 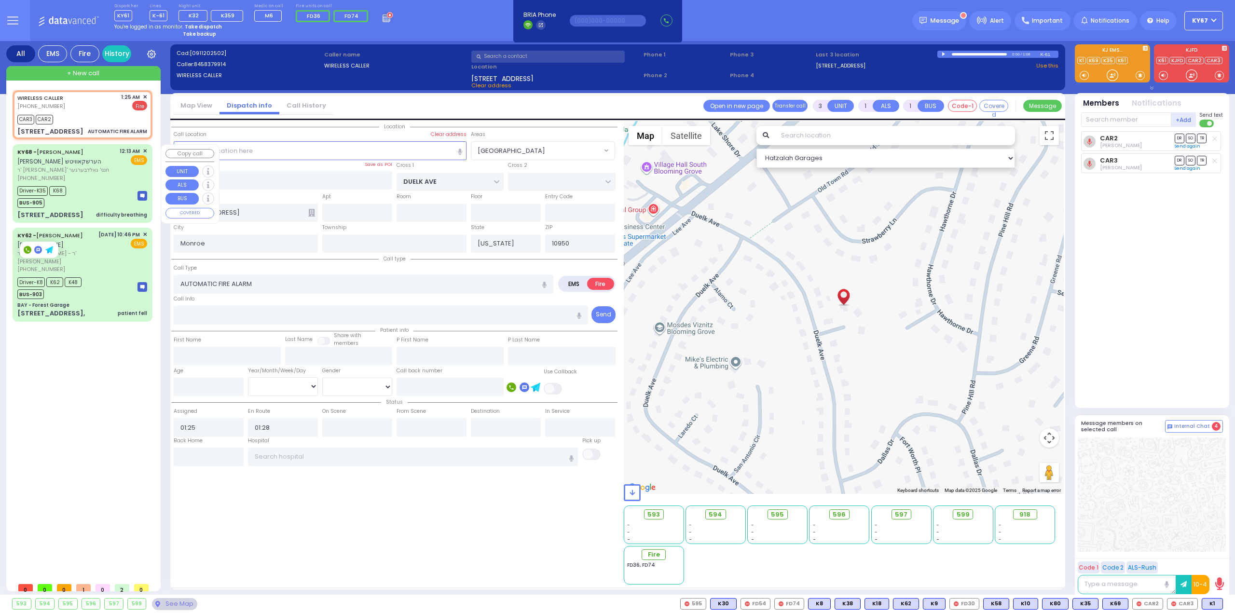 What do you see at coordinates (491, 85) in the screenshot?
I see `span: Clear address` at bounding box center [491, 85].